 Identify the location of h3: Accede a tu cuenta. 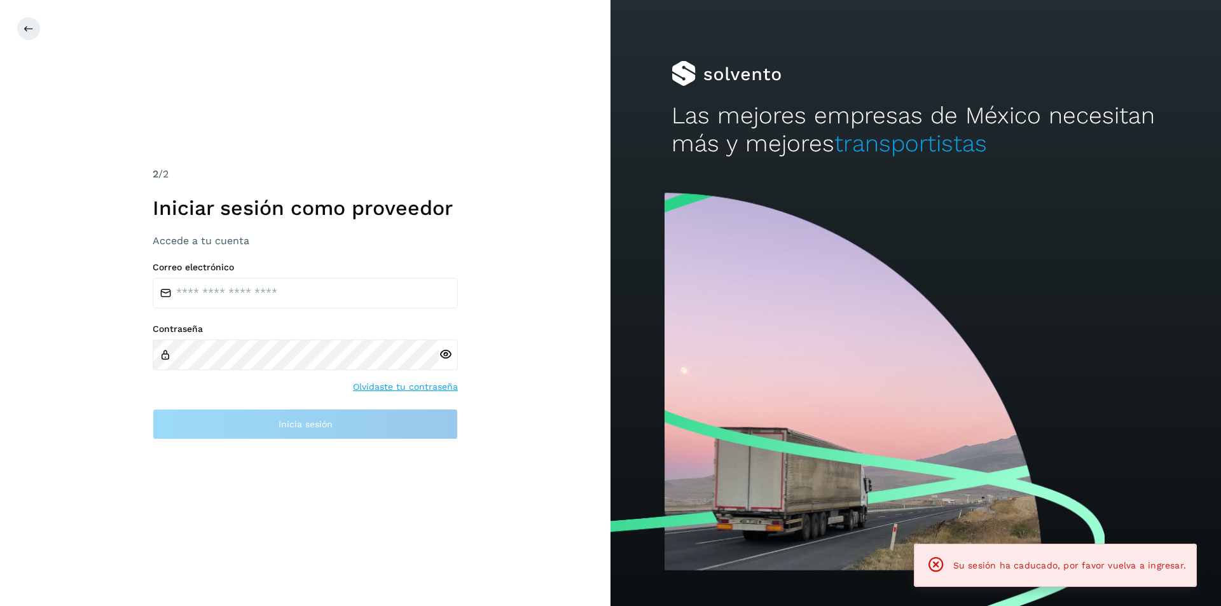
(305, 240).